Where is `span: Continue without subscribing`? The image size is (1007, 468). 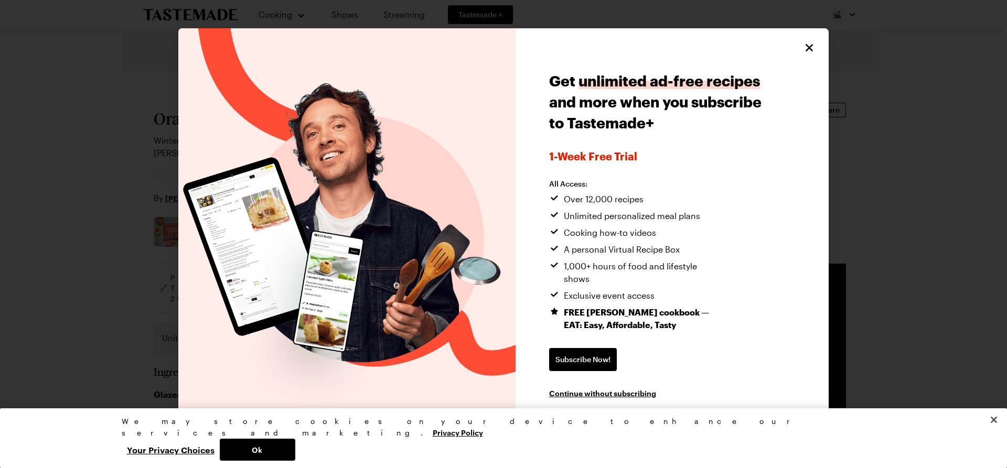 span: Continue without subscribing is located at coordinates (602, 393).